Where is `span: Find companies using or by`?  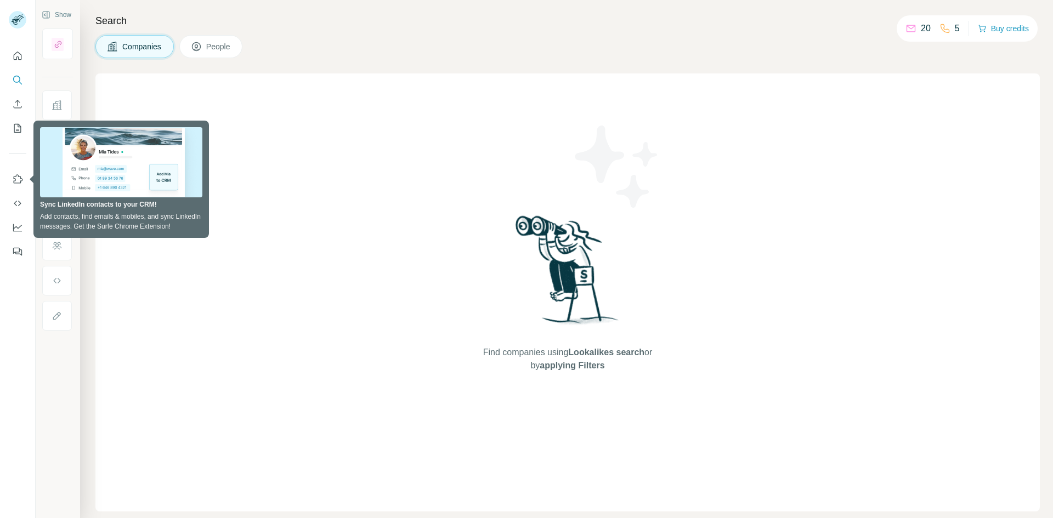 span: Find companies using or by is located at coordinates (568, 359).